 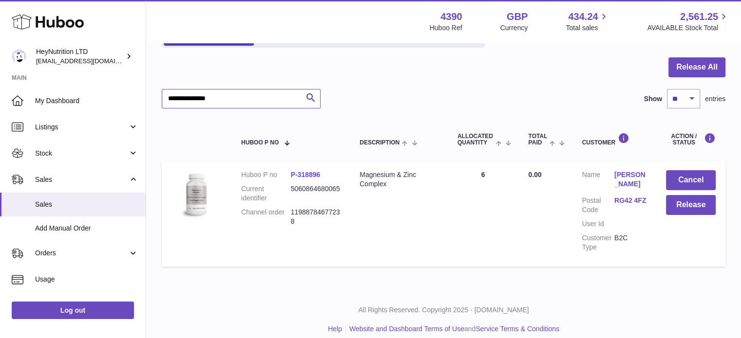 What do you see at coordinates (614, 139) in the screenshot?
I see `div: Customer` at bounding box center [614, 139].